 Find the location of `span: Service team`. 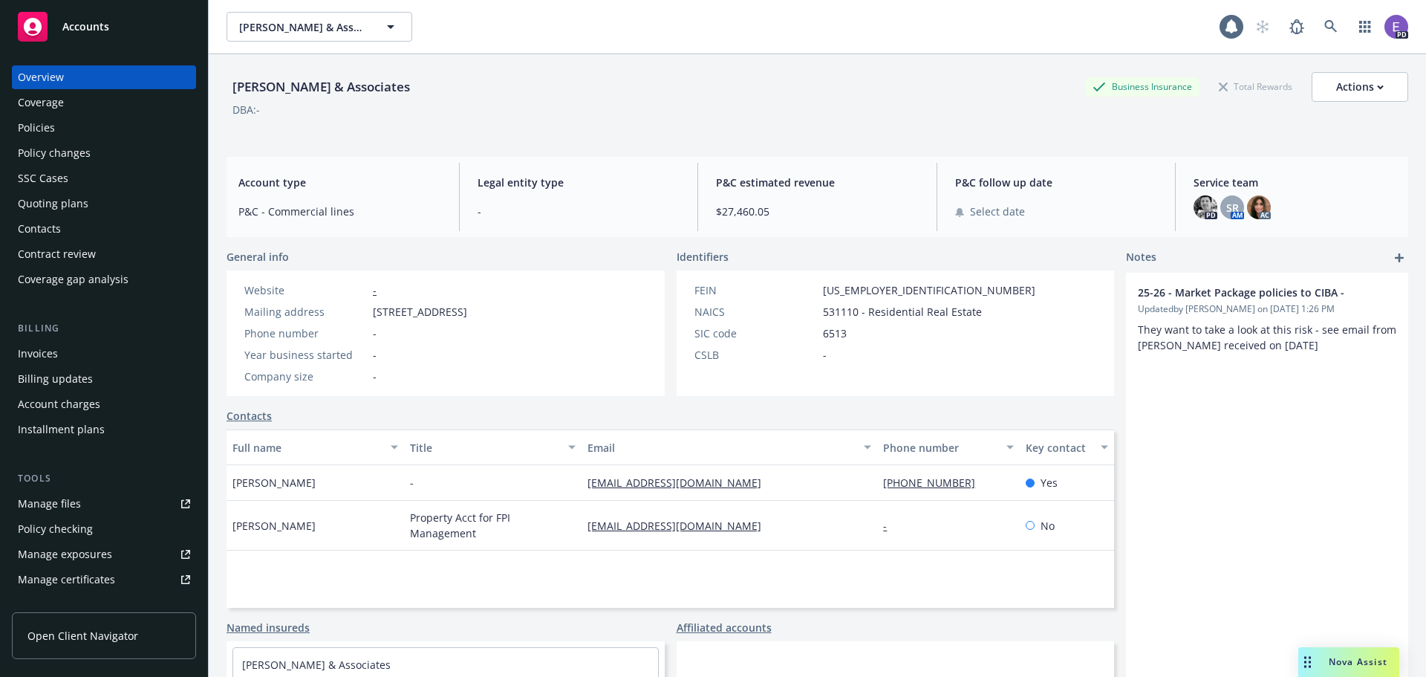

span: Service team is located at coordinates (1295, 182).